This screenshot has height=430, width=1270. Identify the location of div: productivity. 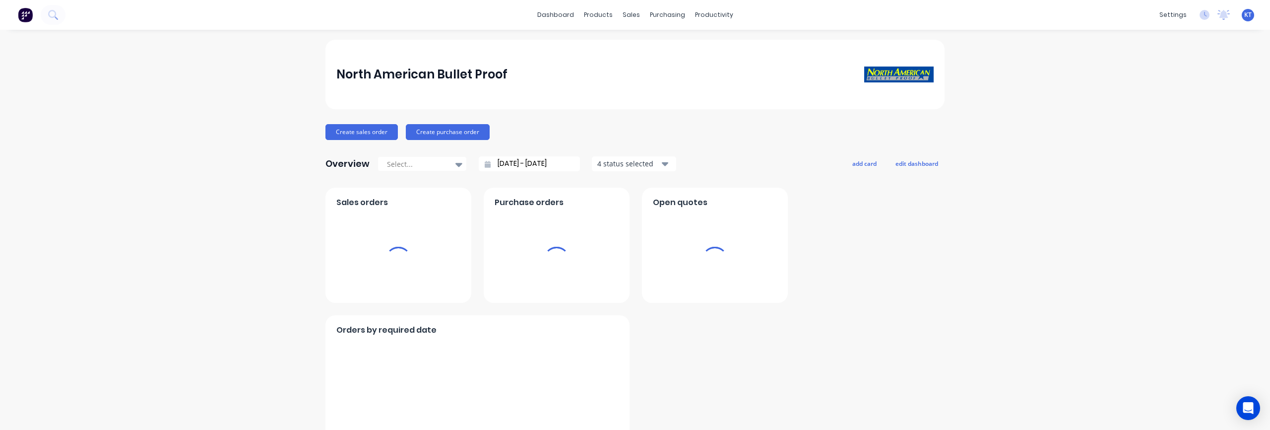
(714, 15).